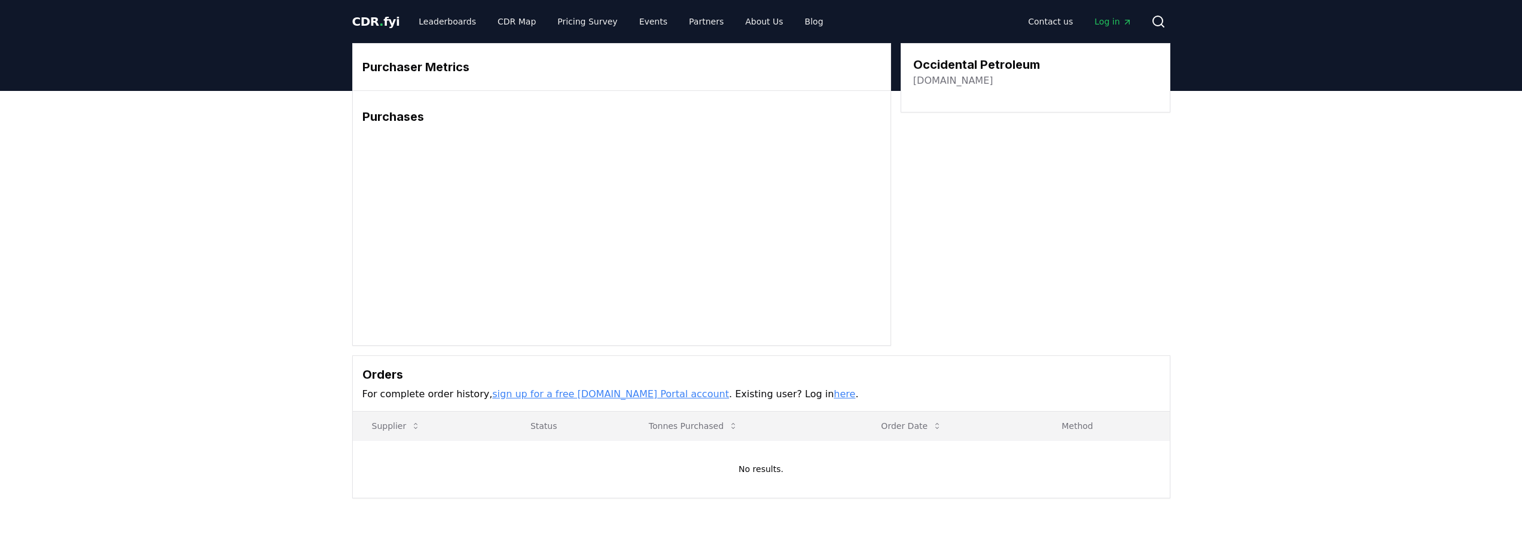 Image resolution: width=1522 pixels, height=545 pixels. Describe the element at coordinates (693, 426) in the screenshot. I see `button: Tonnes Purchased` at that location.